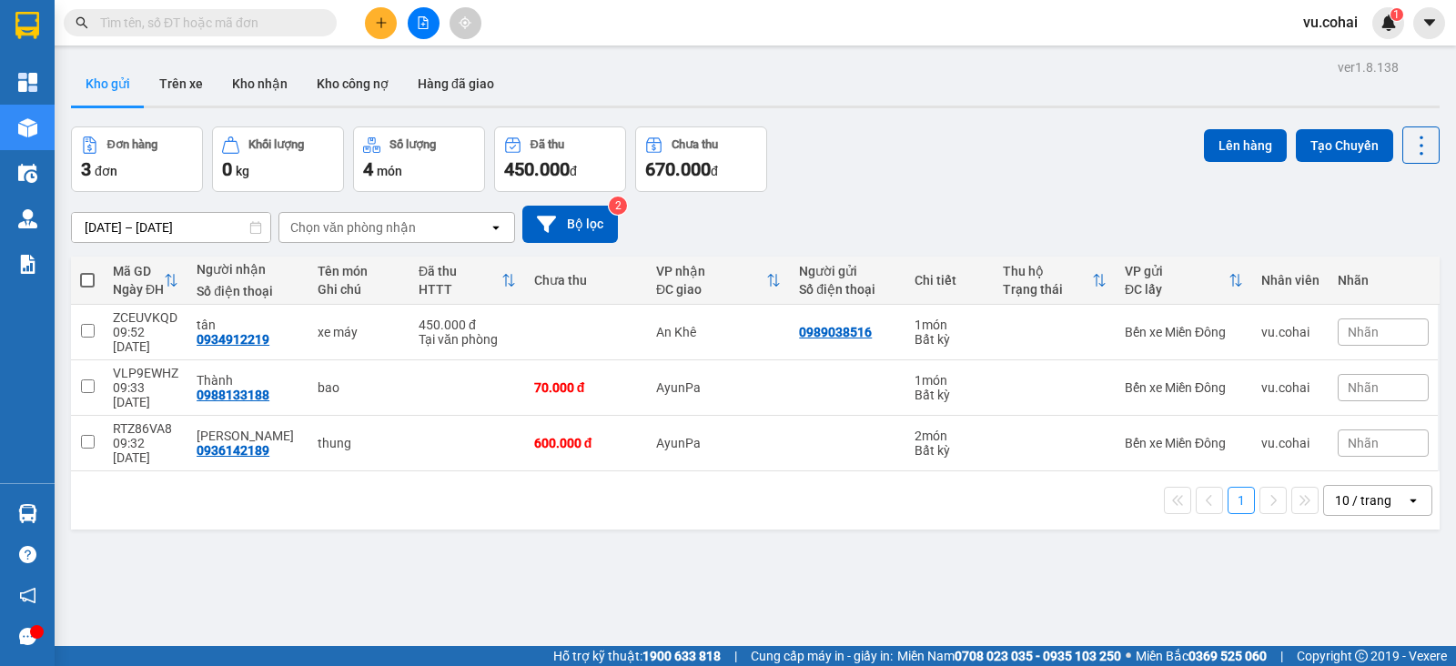 The image size is (1456, 666). Describe the element at coordinates (353, 228) in the screenshot. I see `div: Chọn văn phòng nhận` at that location.